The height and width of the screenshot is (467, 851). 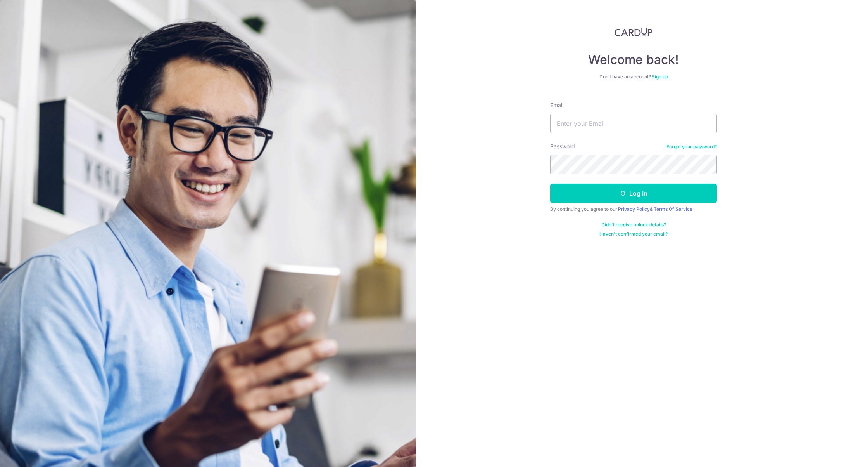 I want to click on a: Forgot your password?, so click(x=692, y=147).